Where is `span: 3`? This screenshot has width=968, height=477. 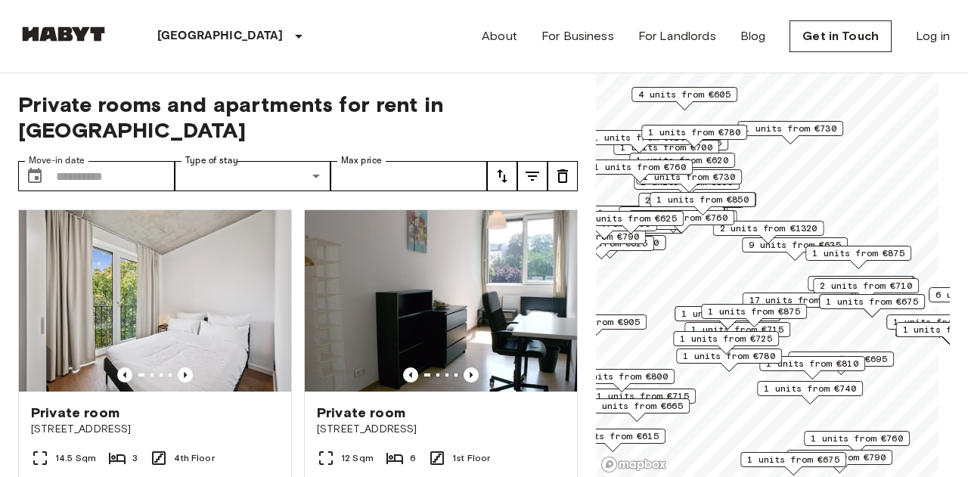 span: 3 is located at coordinates (135, 458).